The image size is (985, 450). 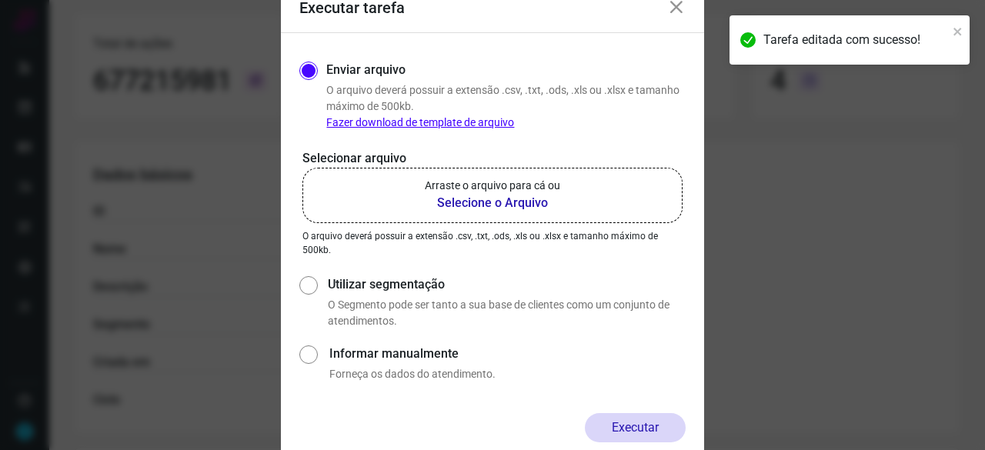 I want to click on p: Selecionar arquivo, so click(x=493, y=159).